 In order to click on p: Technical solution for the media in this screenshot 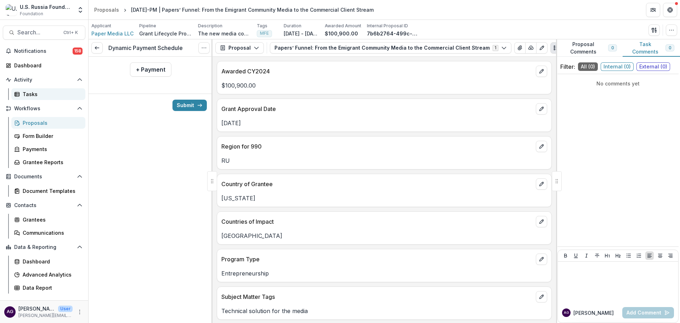, I will do `click(384, 311)`.